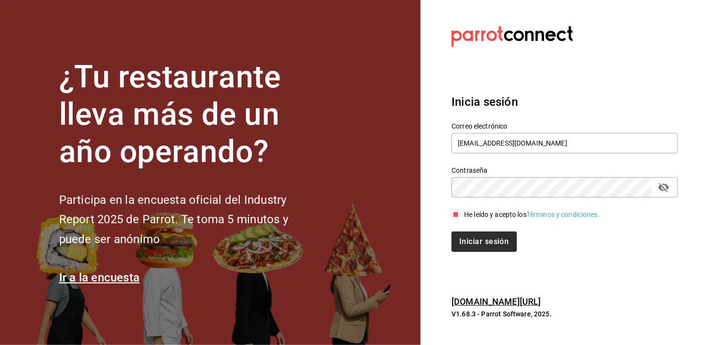 The height and width of the screenshot is (345, 701). I want to click on button: Iniciar sesión, so click(484, 241).